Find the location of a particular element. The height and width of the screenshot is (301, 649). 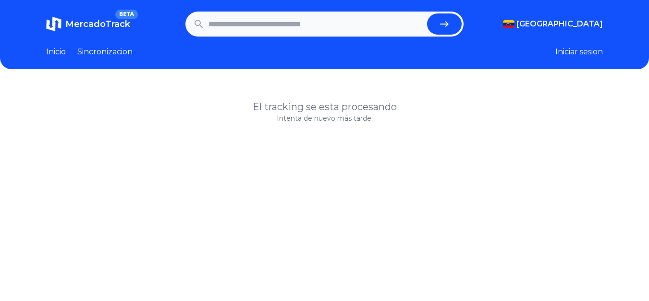

button: Iniciar sesion is located at coordinates (579, 52).